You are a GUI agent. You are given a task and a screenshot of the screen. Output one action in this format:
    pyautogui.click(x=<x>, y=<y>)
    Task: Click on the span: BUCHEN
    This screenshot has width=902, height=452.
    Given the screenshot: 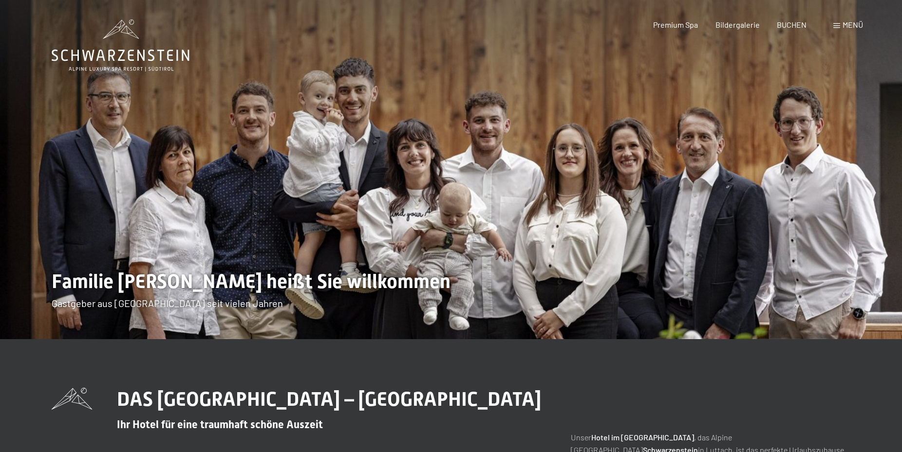 What is the action you would take?
    pyautogui.click(x=791, y=24)
    